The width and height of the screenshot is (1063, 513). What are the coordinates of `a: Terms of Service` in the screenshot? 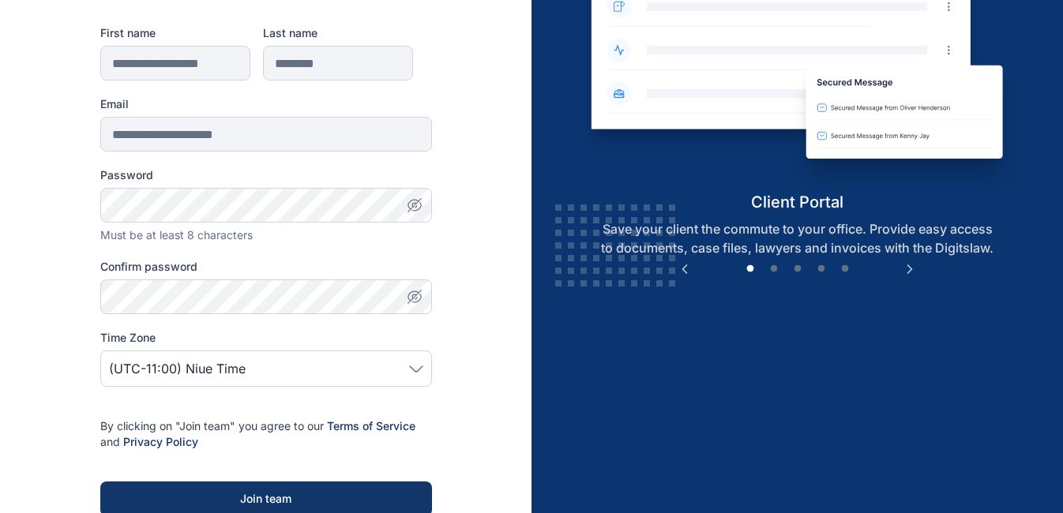 It's located at (371, 426).